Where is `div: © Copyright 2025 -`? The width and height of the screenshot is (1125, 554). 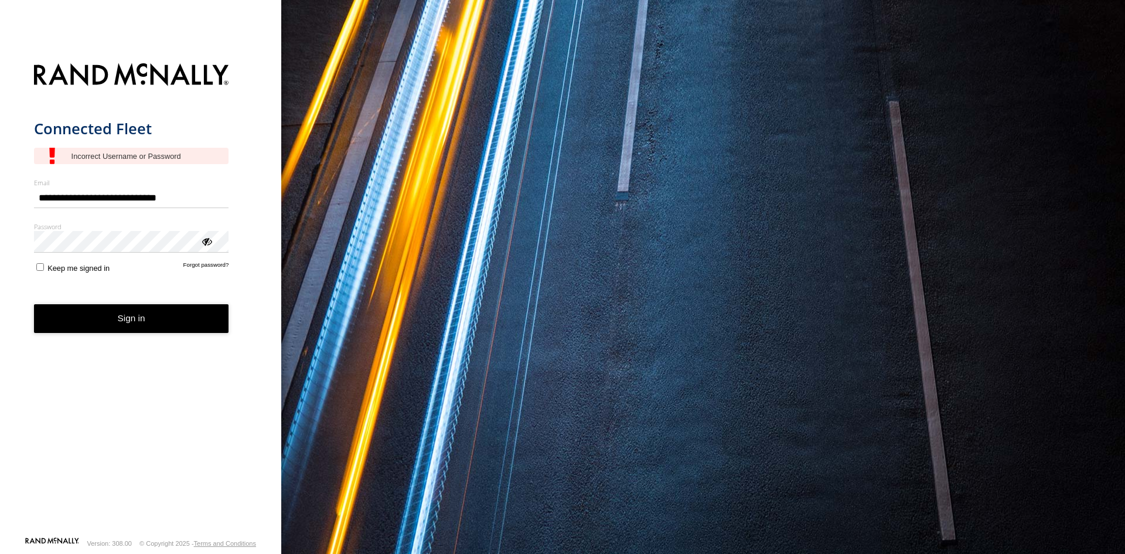
div: © Copyright 2025 - is located at coordinates (198, 543).